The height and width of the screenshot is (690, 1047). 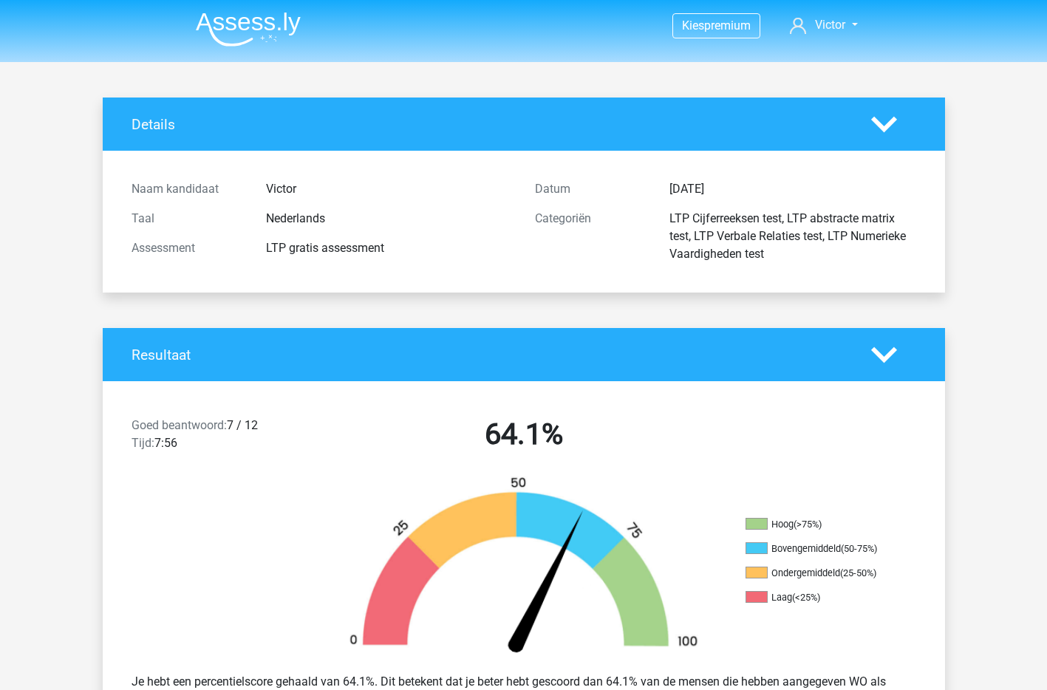 What do you see at coordinates (807, 524) in the screenshot?
I see `div: (>75%)` at bounding box center [807, 524].